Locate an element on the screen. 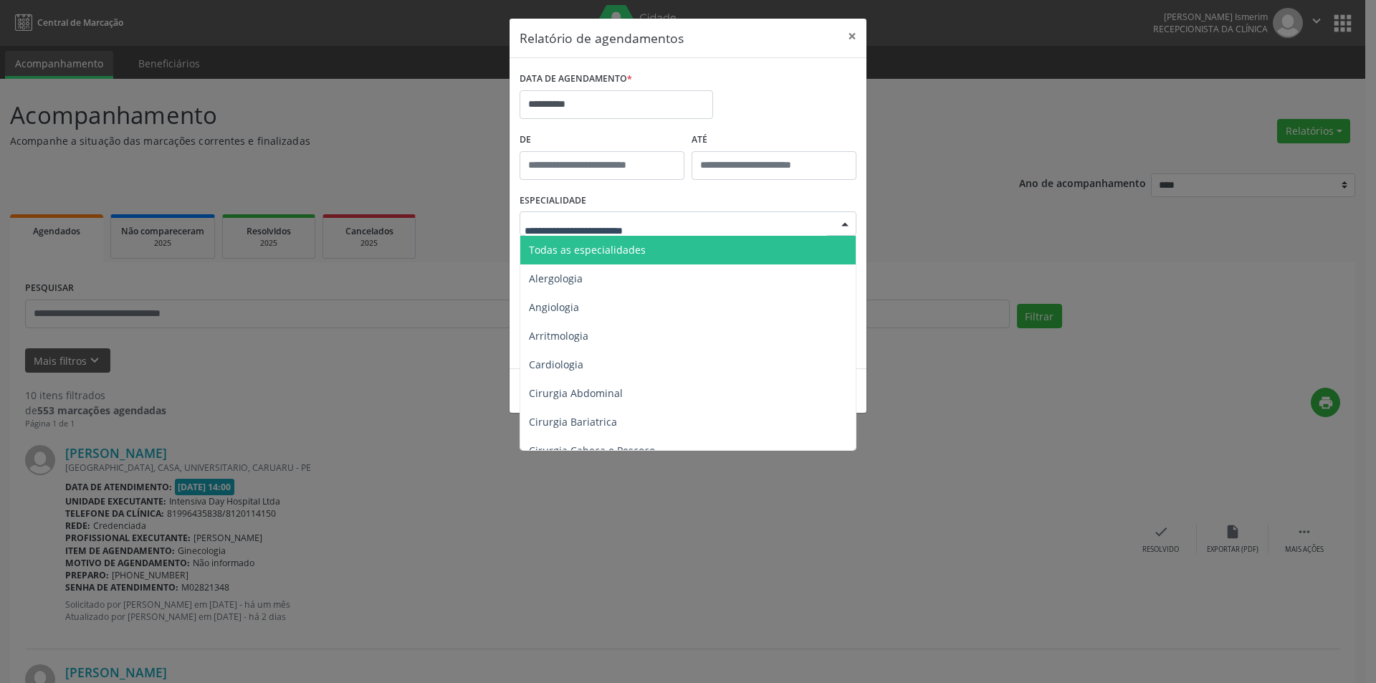  span: Arritmologia is located at coordinates (558, 335).